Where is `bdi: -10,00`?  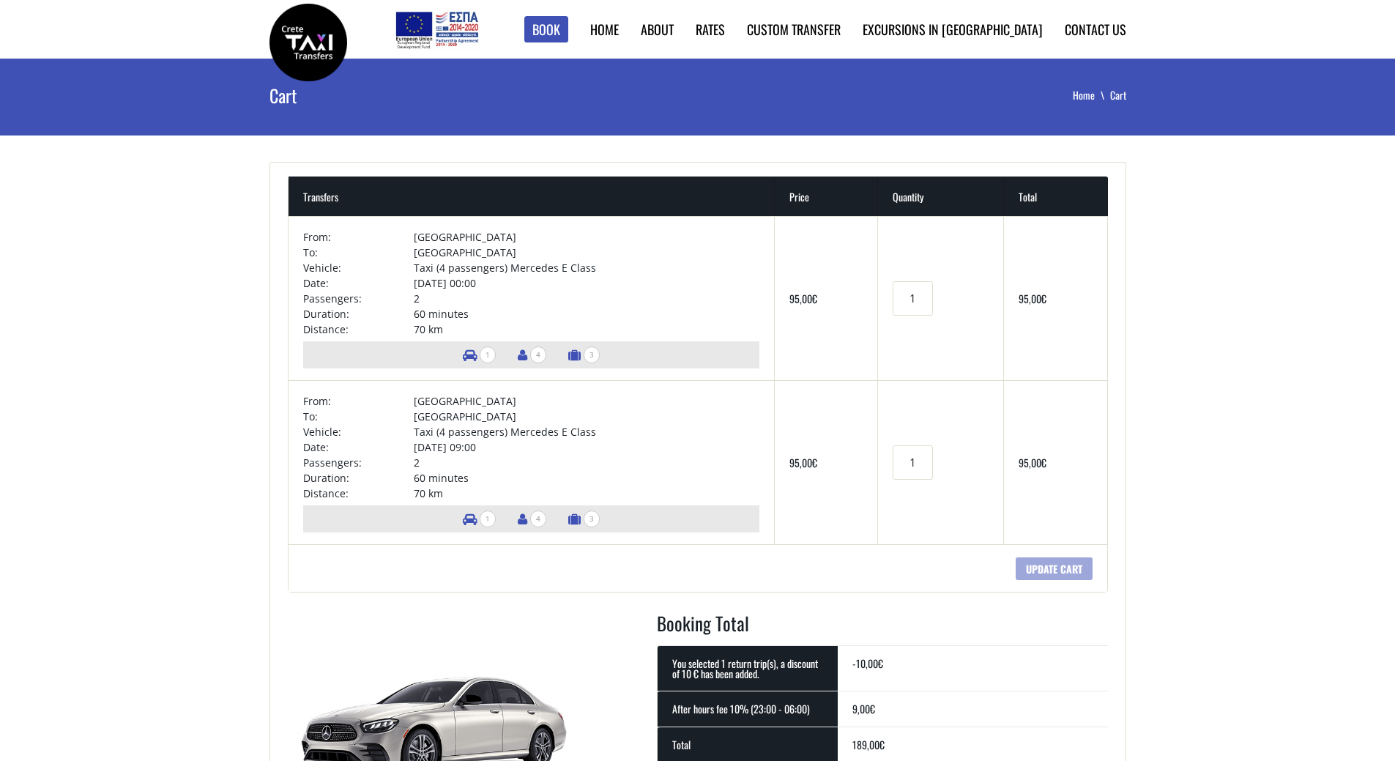
bdi: -10,00 is located at coordinates (868, 663).